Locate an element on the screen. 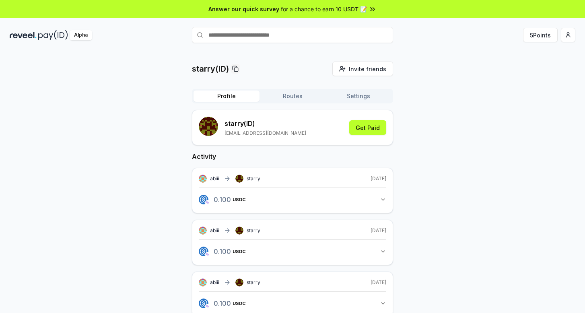 The image size is (585, 313). span: Invite friends is located at coordinates (367, 69).